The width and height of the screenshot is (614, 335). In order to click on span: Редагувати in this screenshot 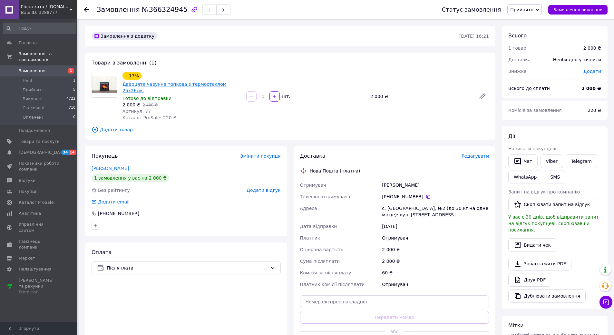, I will do `click(475, 156)`.